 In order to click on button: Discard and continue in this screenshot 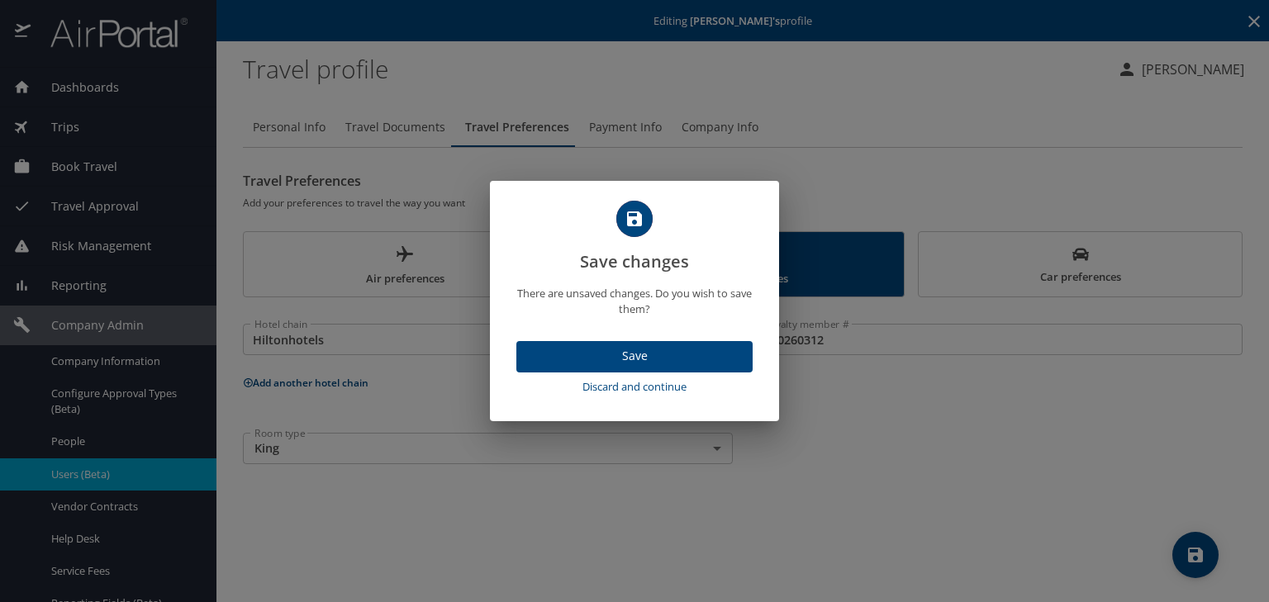, I will do `click(635, 387)`.